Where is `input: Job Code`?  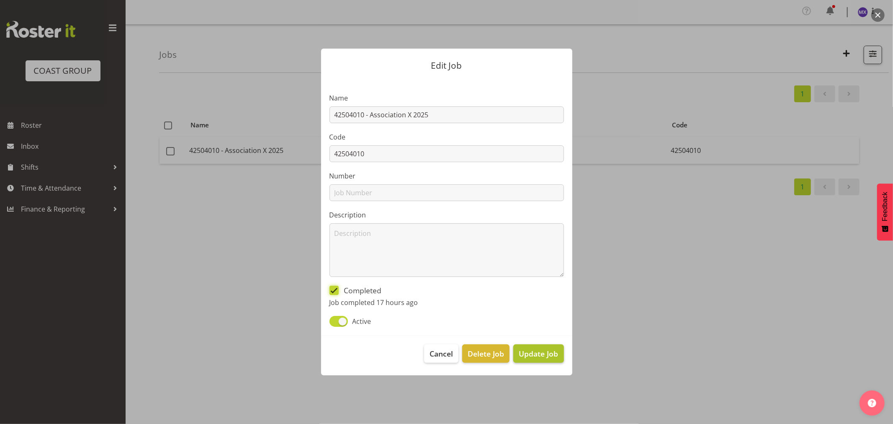
input: Job Code is located at coordinates (447, 154).